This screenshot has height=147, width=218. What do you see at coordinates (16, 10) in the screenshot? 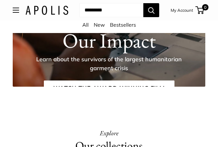
I see `button: Open menu` at bounding box center [16, 10].